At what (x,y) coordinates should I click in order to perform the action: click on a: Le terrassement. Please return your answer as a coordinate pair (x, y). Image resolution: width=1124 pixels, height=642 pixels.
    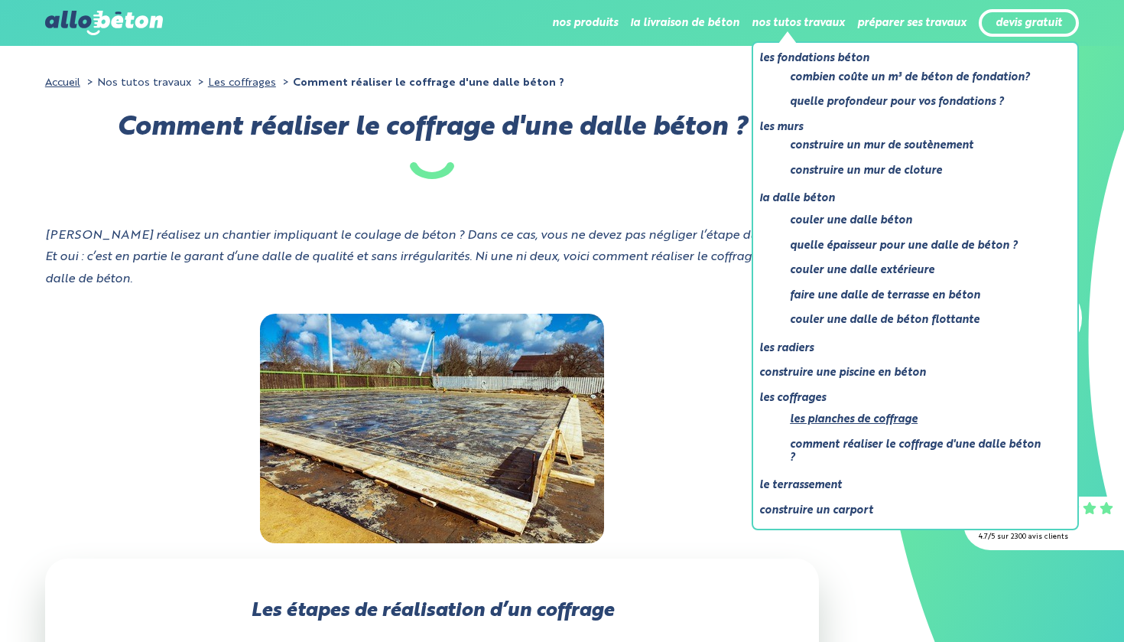
    Looking at the image, I should click on (909, 485).